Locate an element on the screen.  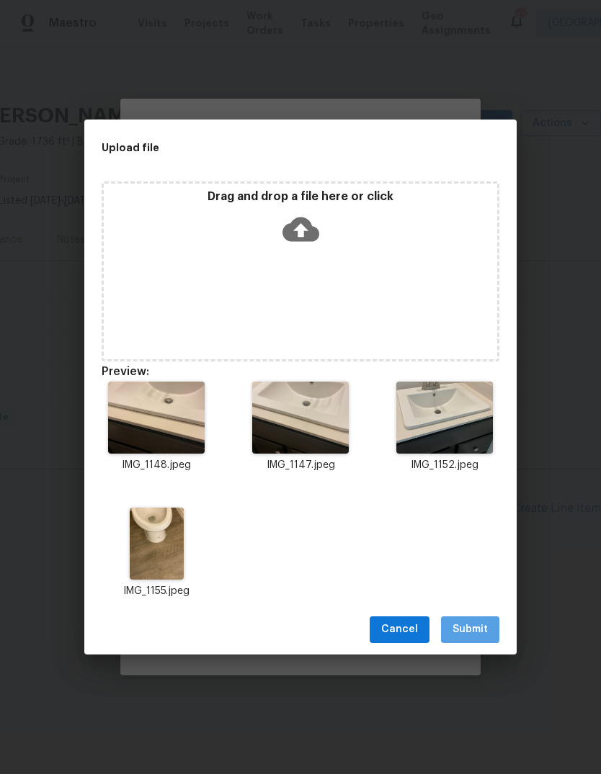
h2: Upload file is located at coordinates (268, 148).